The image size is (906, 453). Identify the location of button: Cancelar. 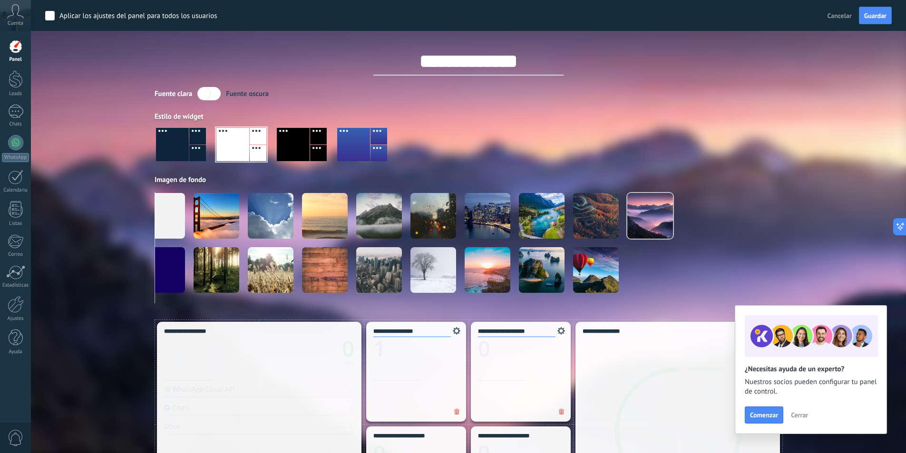
(840, 16).